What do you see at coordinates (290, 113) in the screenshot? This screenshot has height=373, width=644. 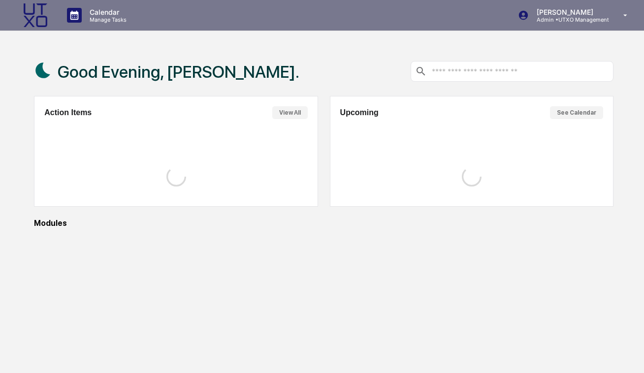 I see `a: View All` at bounding box center [290, 113].